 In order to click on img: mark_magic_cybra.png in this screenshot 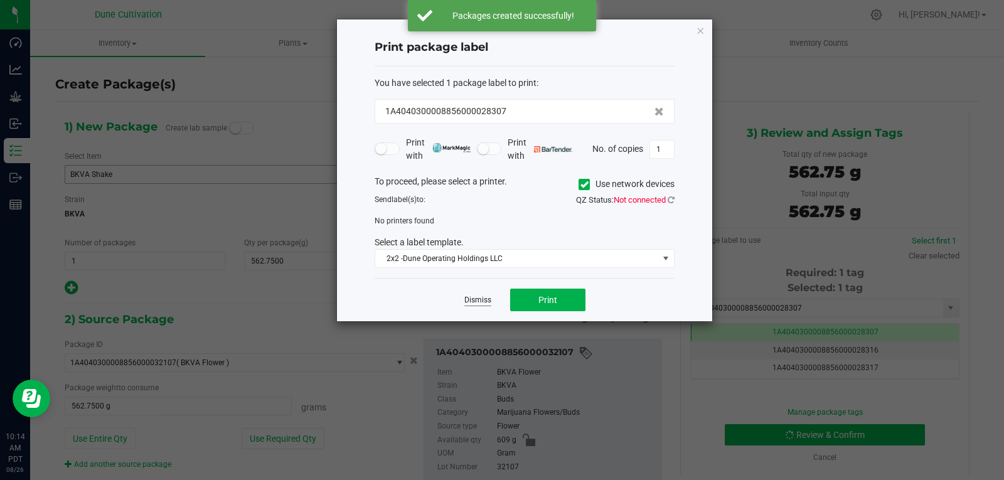, I will do `click(451, 147)`.